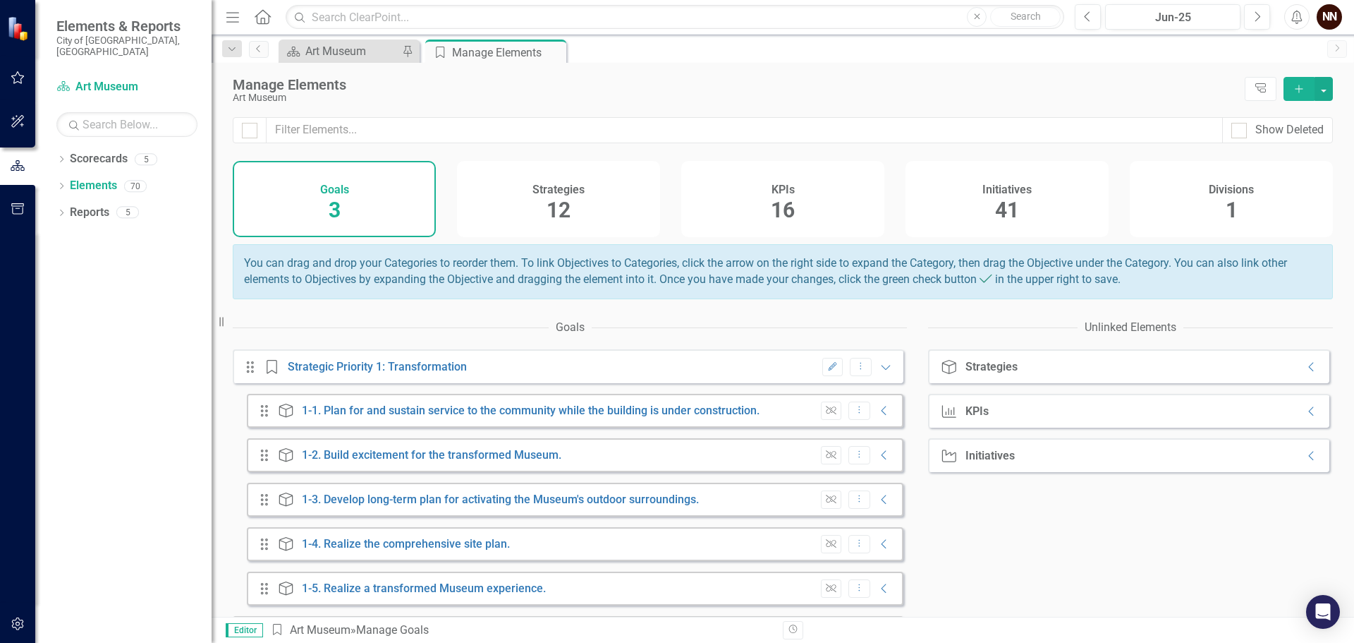 This screenshot has height=643, width=1354. I want to click on a: Scorecards, so click(99, 159).